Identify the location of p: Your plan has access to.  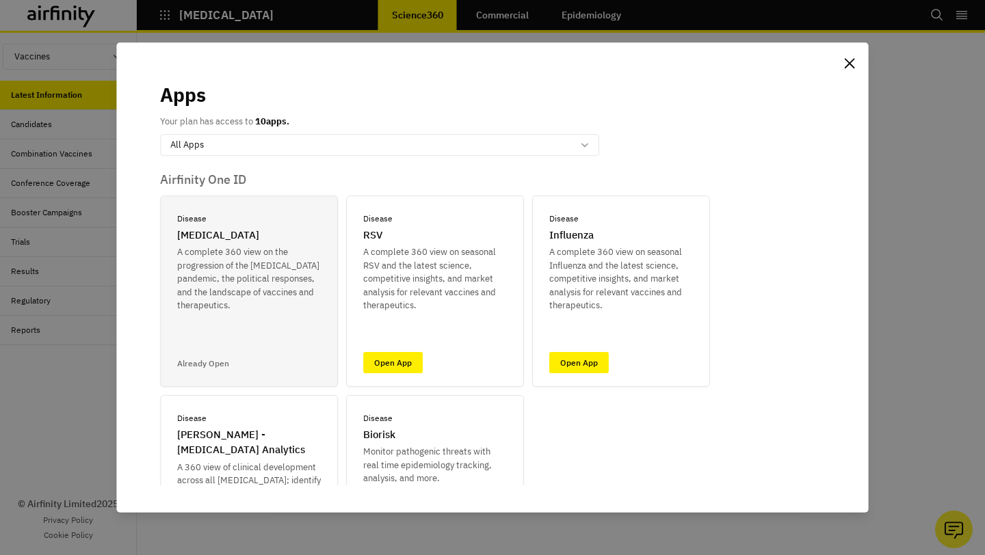
(224, 121).